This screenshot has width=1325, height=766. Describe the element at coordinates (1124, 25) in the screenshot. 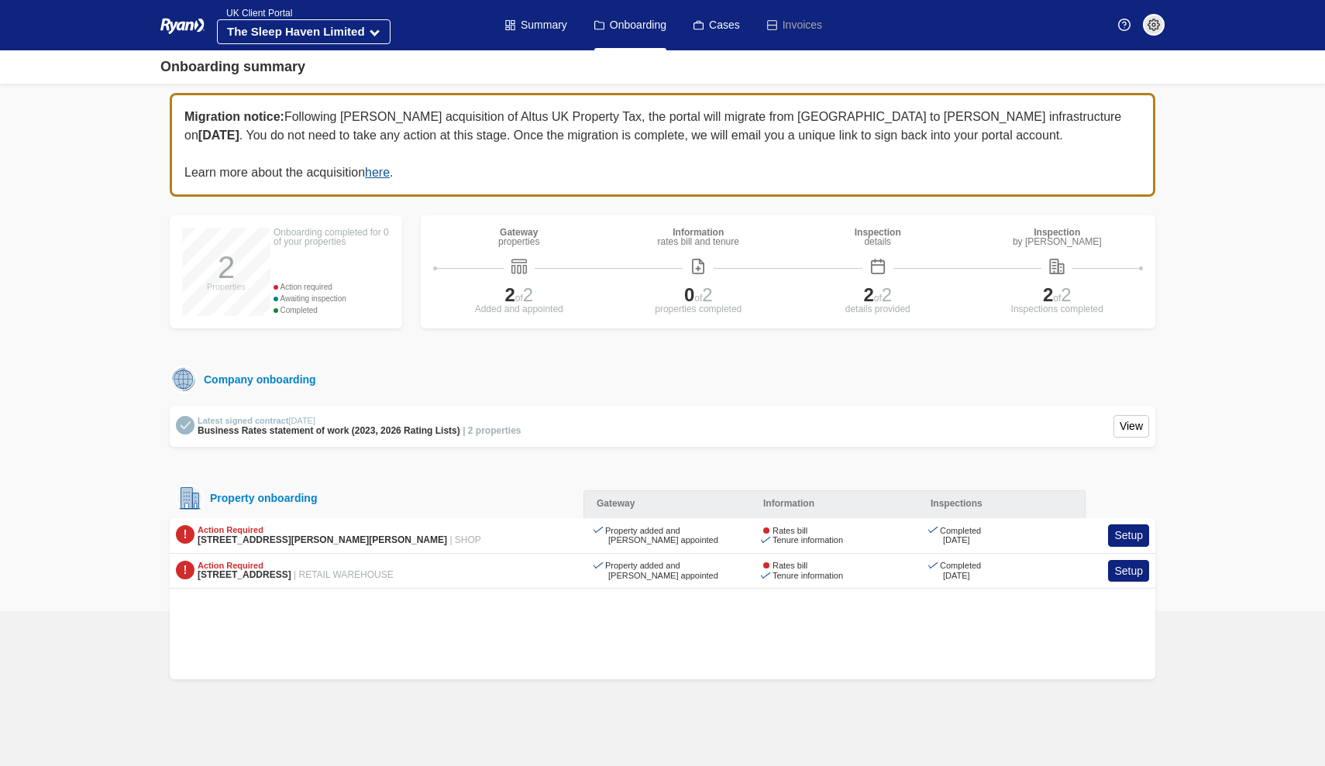

I see `img: Help` at that location.